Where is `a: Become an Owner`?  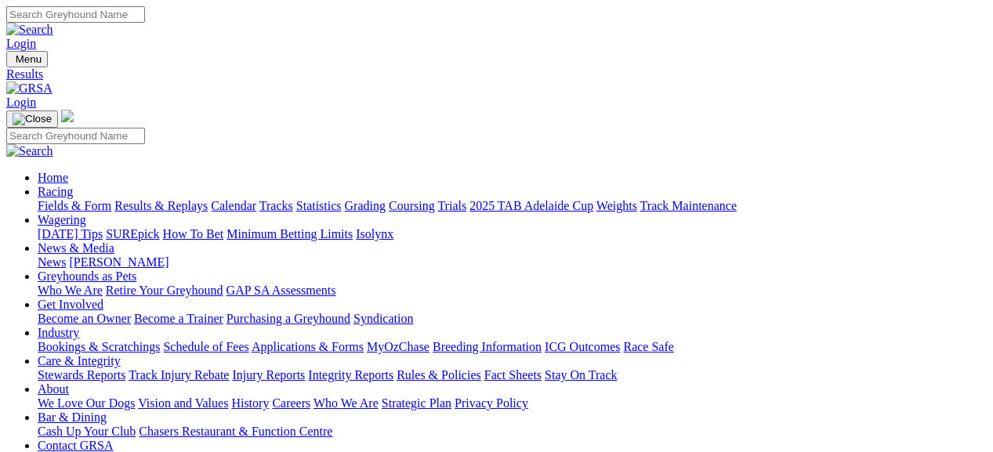 a: Become an Owner is located at coordinates (84, 318).